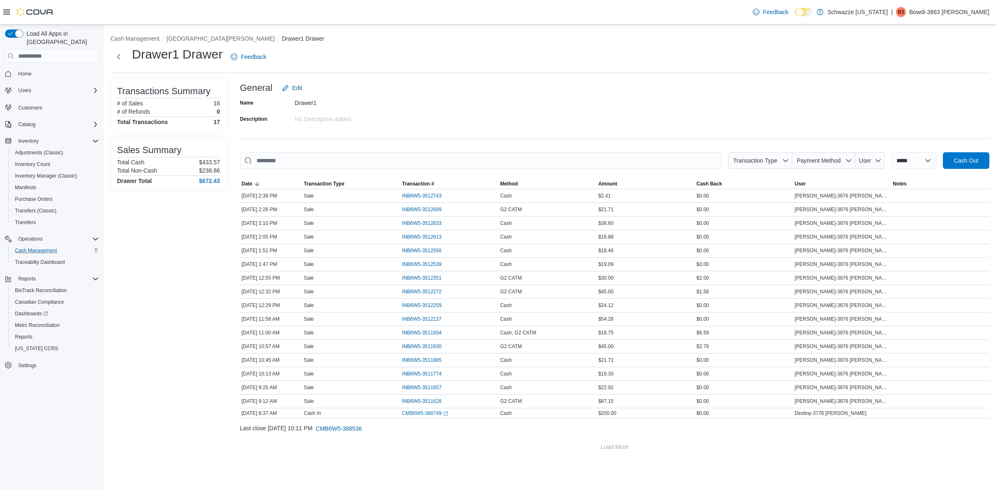 The width and height of the screenshot is (996, 490). Describe the element at coordinates (247, 103) in the screenshot. I see `label: Name` at that location.